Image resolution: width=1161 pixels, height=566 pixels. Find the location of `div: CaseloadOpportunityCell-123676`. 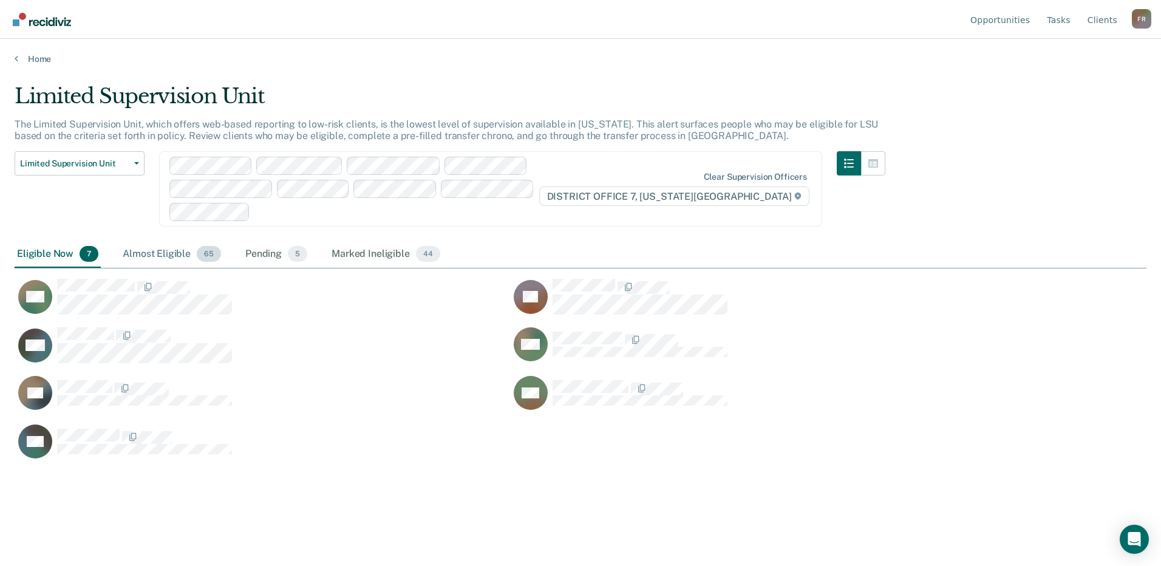

div: CaseloadOpportunityCell-123676 is located at coordinates (758, 351).